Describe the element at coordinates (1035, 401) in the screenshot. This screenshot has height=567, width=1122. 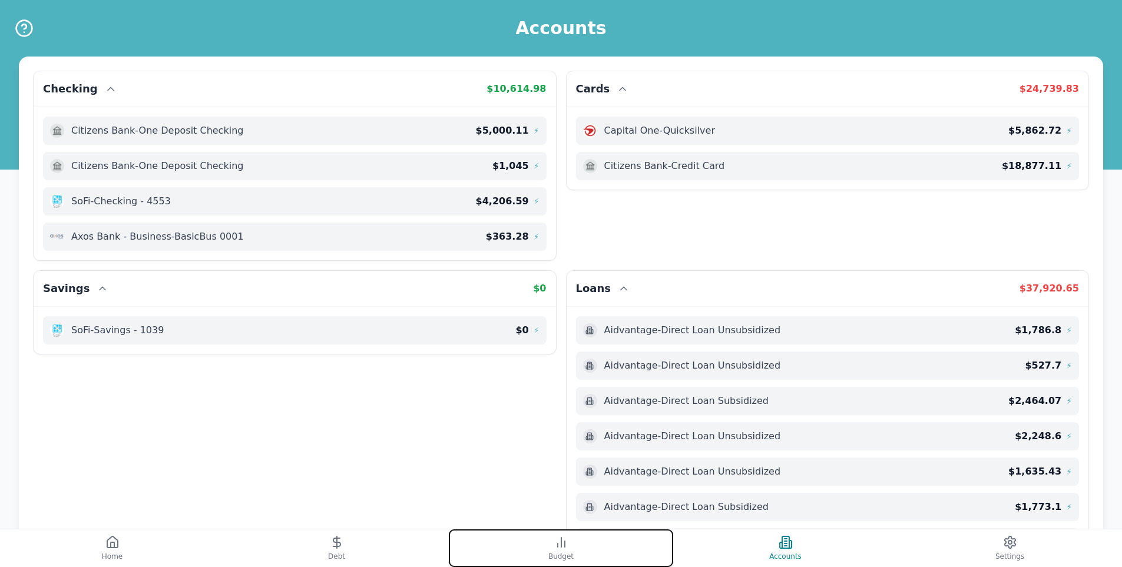
I see `span: $ 2,464.07` at that location.